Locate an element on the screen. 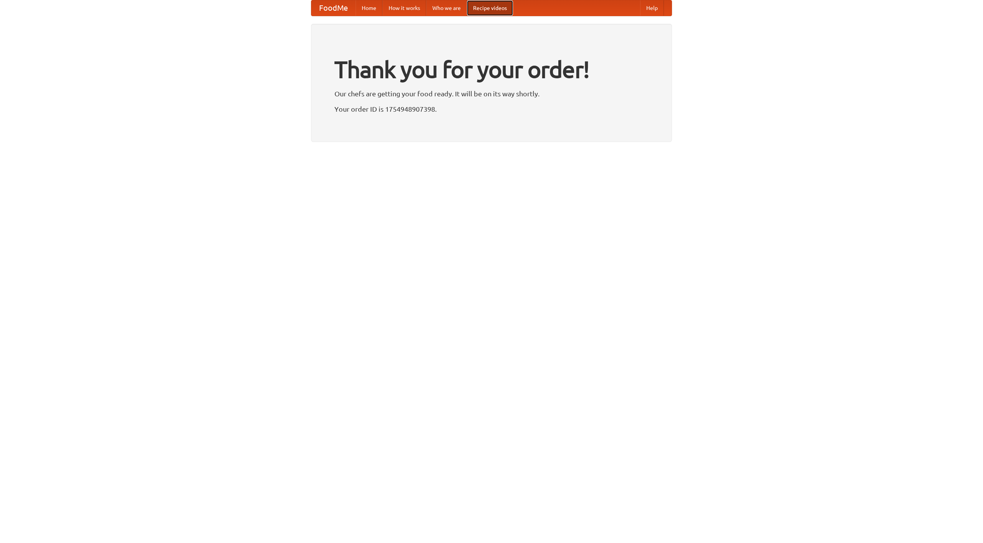 This screenshot has width=983, height=543. a: Recipe videos is located at coordinates (490, 8).